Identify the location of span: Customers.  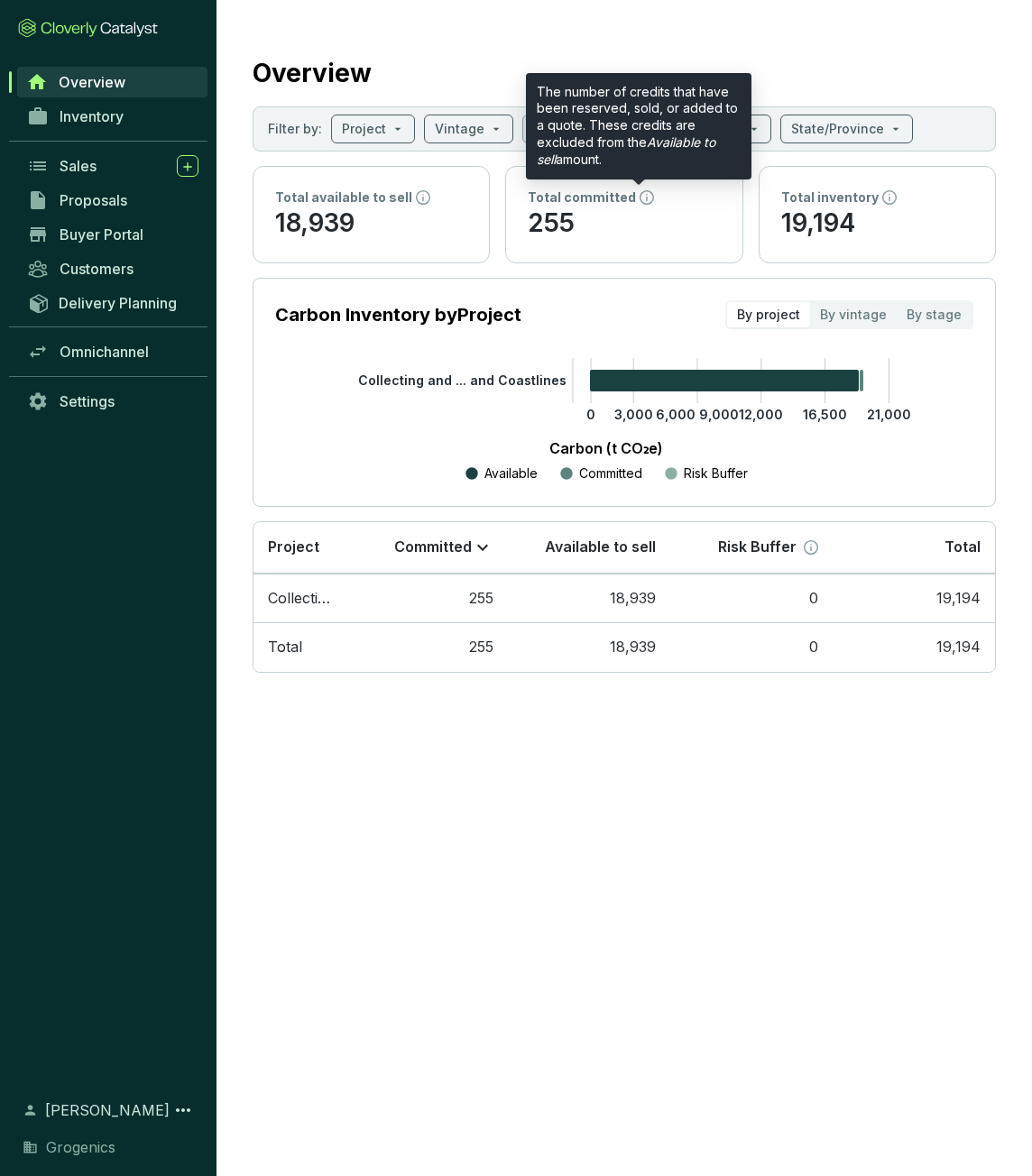
(97, 269).